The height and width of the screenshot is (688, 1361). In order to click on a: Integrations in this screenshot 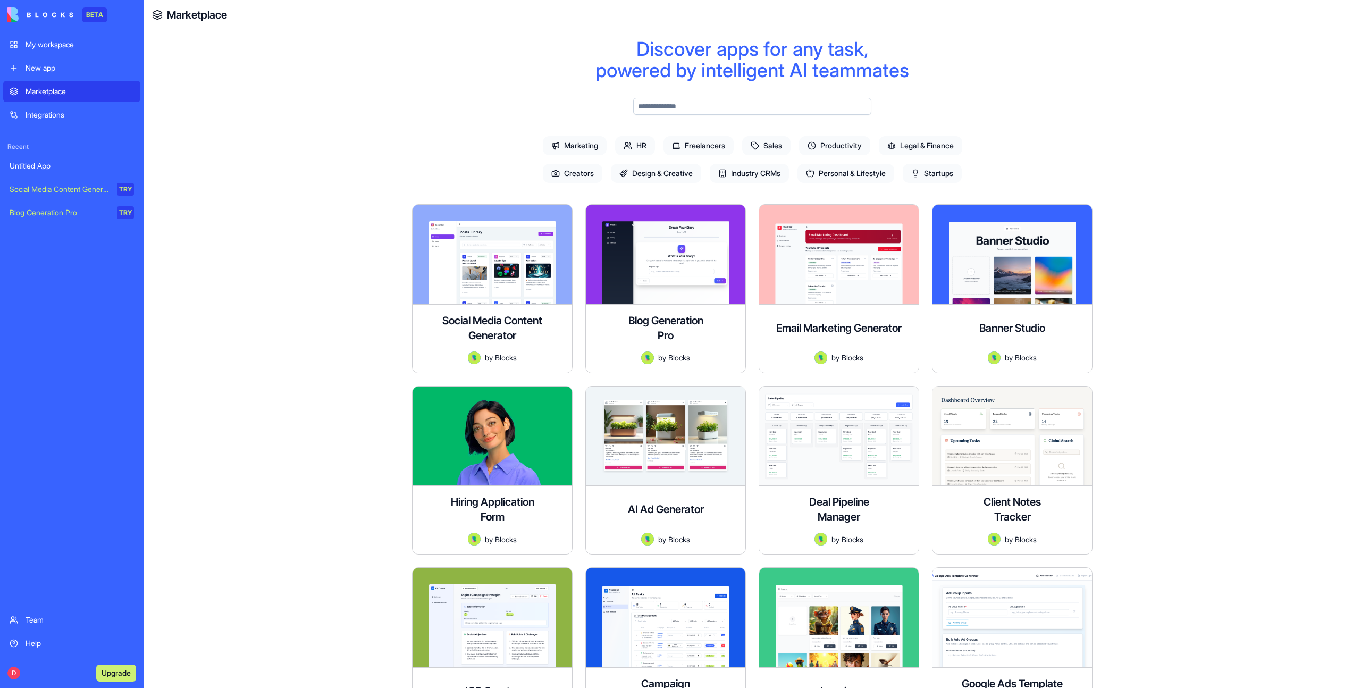, I will do `click(72, 115)`.